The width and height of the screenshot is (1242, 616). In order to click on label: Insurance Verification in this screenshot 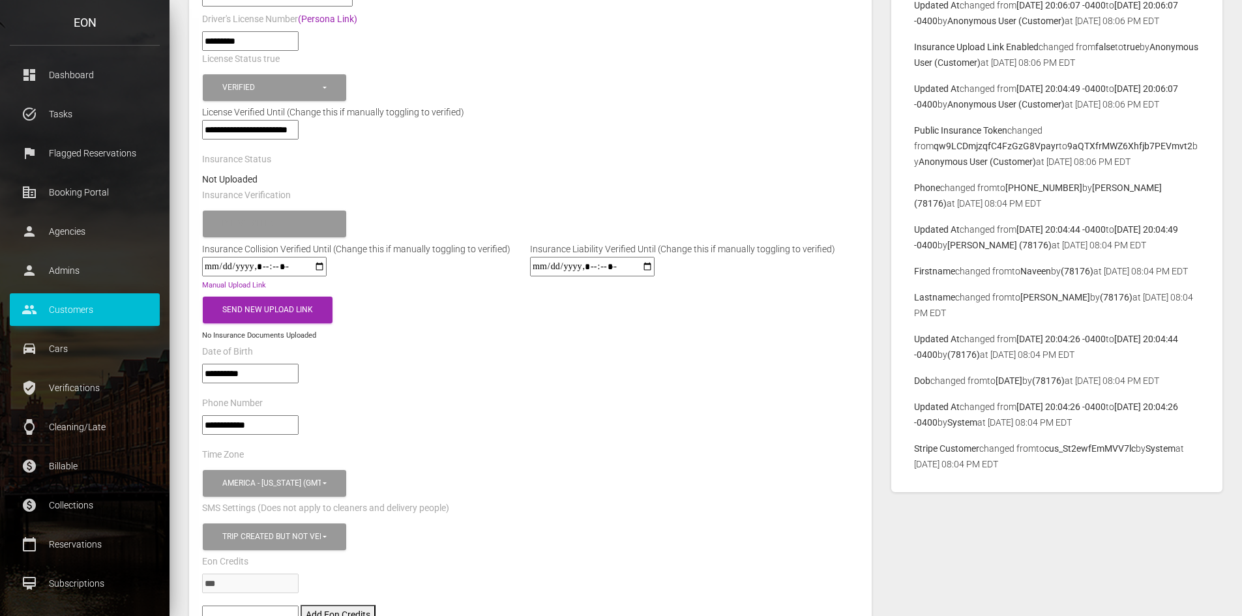, I will do `click(246, 196)`.